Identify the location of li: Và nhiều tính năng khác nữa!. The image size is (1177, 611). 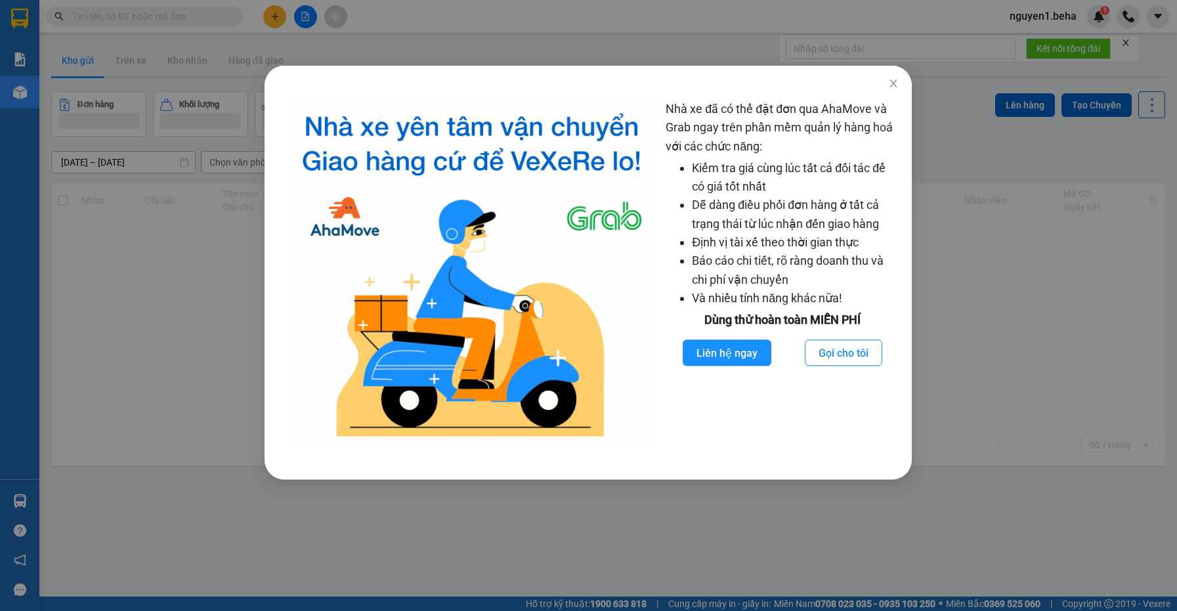
(796, 298).